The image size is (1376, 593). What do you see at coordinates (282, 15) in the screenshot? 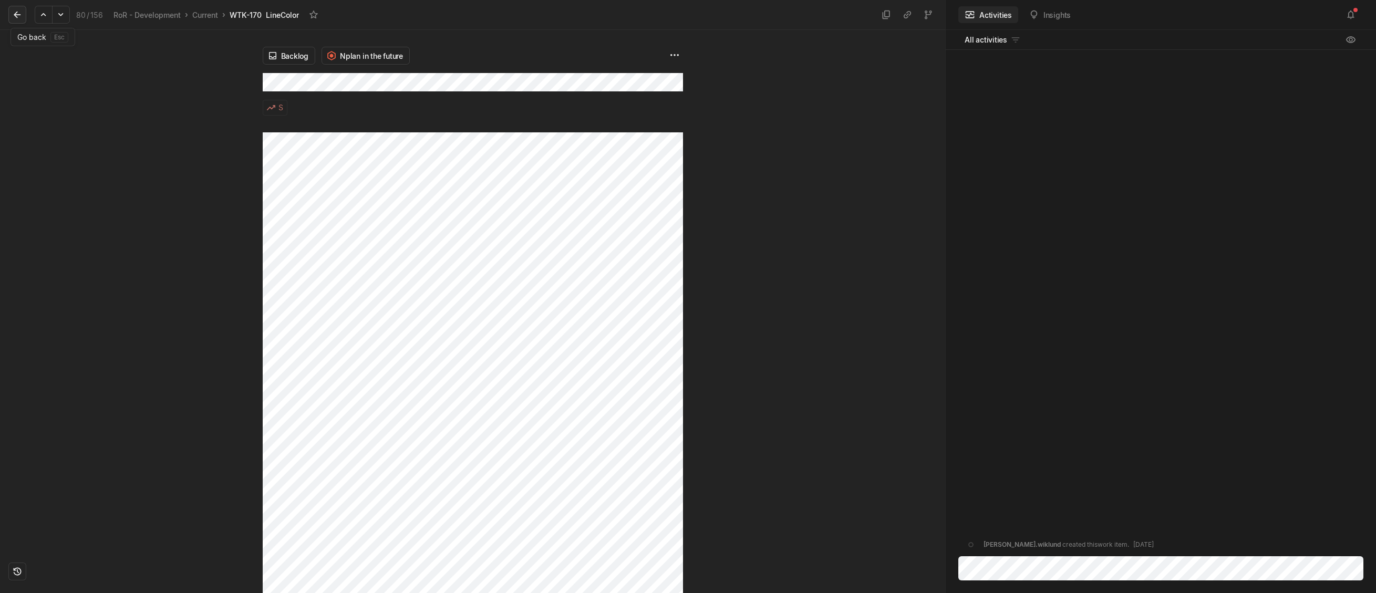
I see `div: LineColor` at bounding box center [282, 15].